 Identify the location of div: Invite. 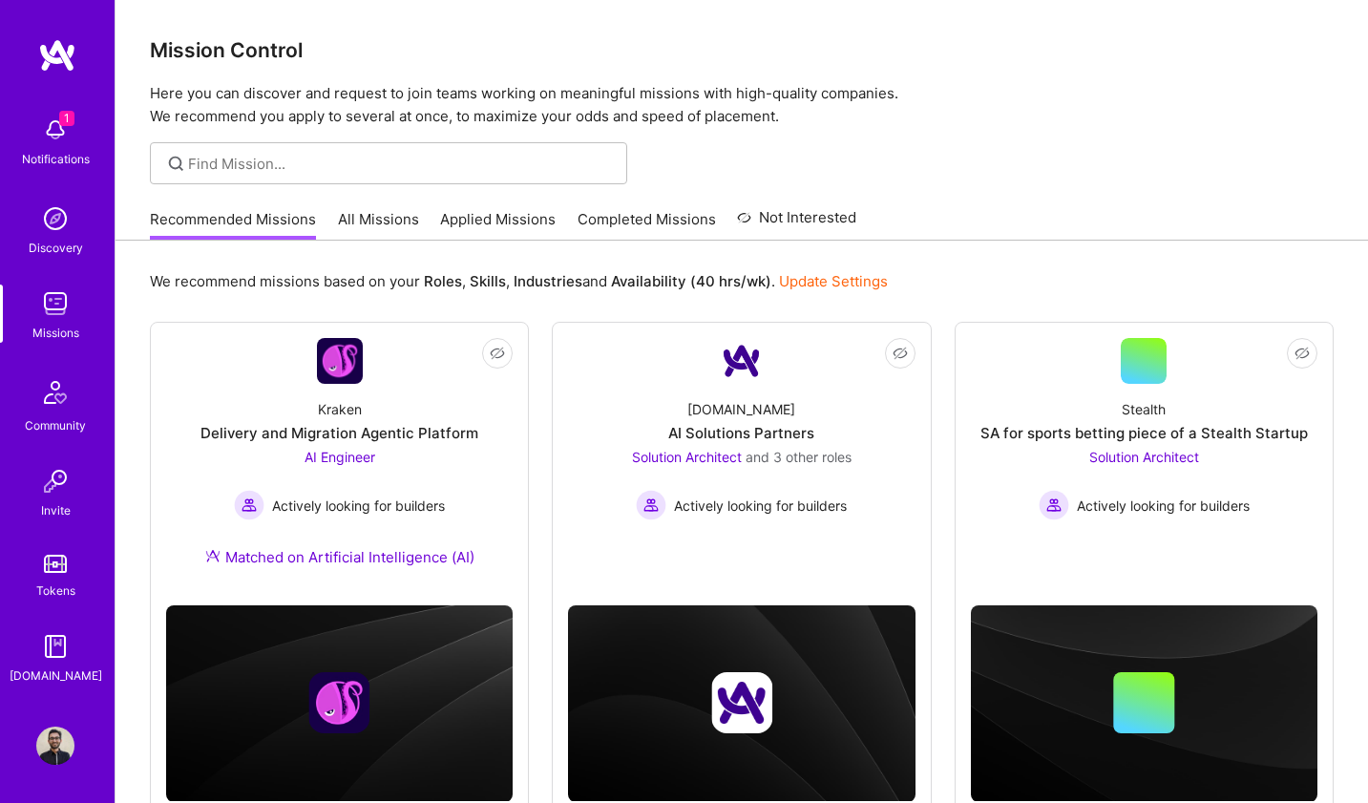
(55, 510).